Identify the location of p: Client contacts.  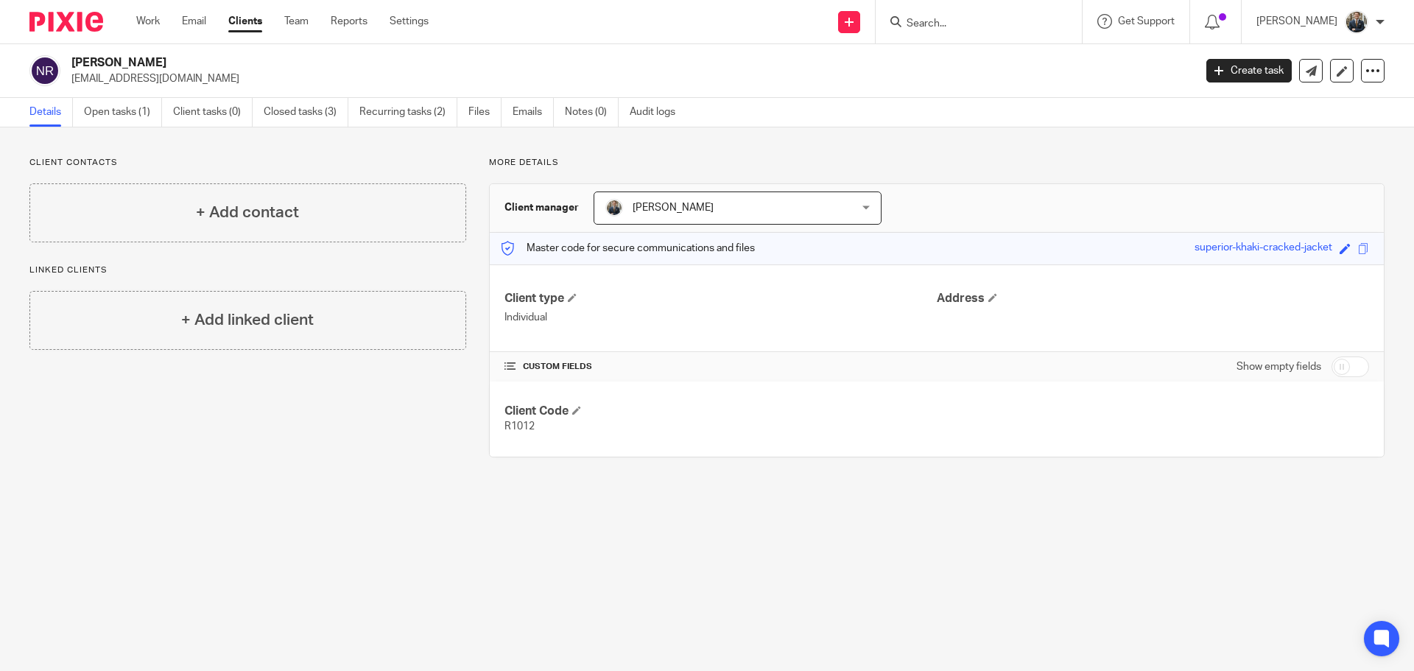
(248, 163).